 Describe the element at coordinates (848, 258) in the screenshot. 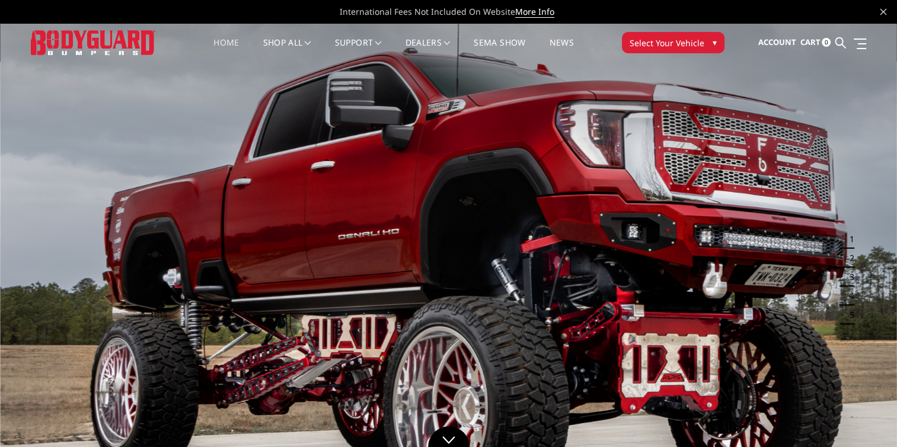

I see `button: 2 of 5` at that location.